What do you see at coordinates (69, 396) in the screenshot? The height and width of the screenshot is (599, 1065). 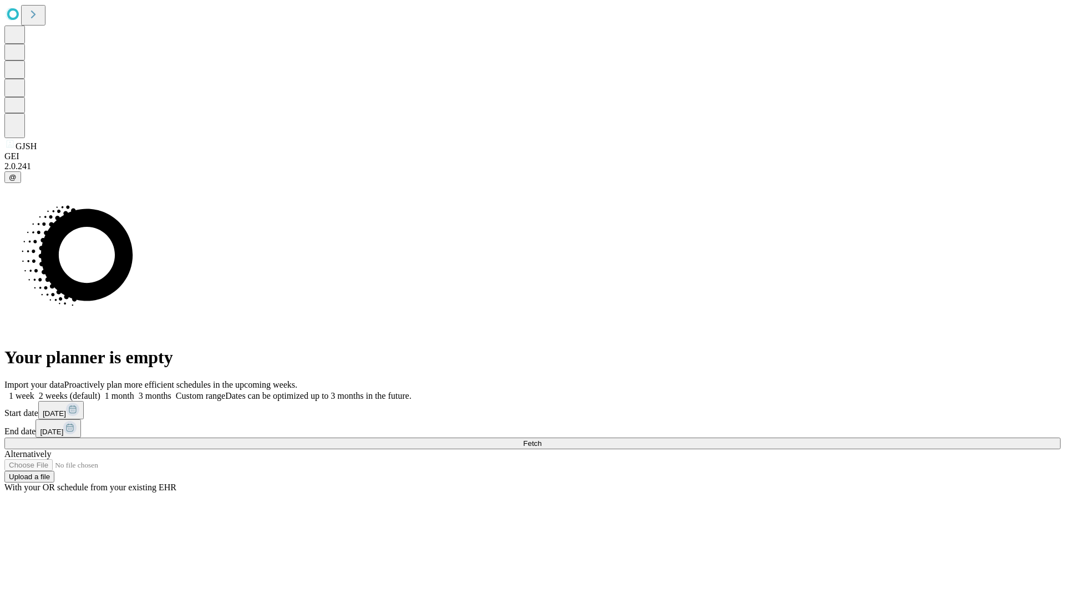 I see `span: 2 weeks (default)` at bounding box center [69, 396].